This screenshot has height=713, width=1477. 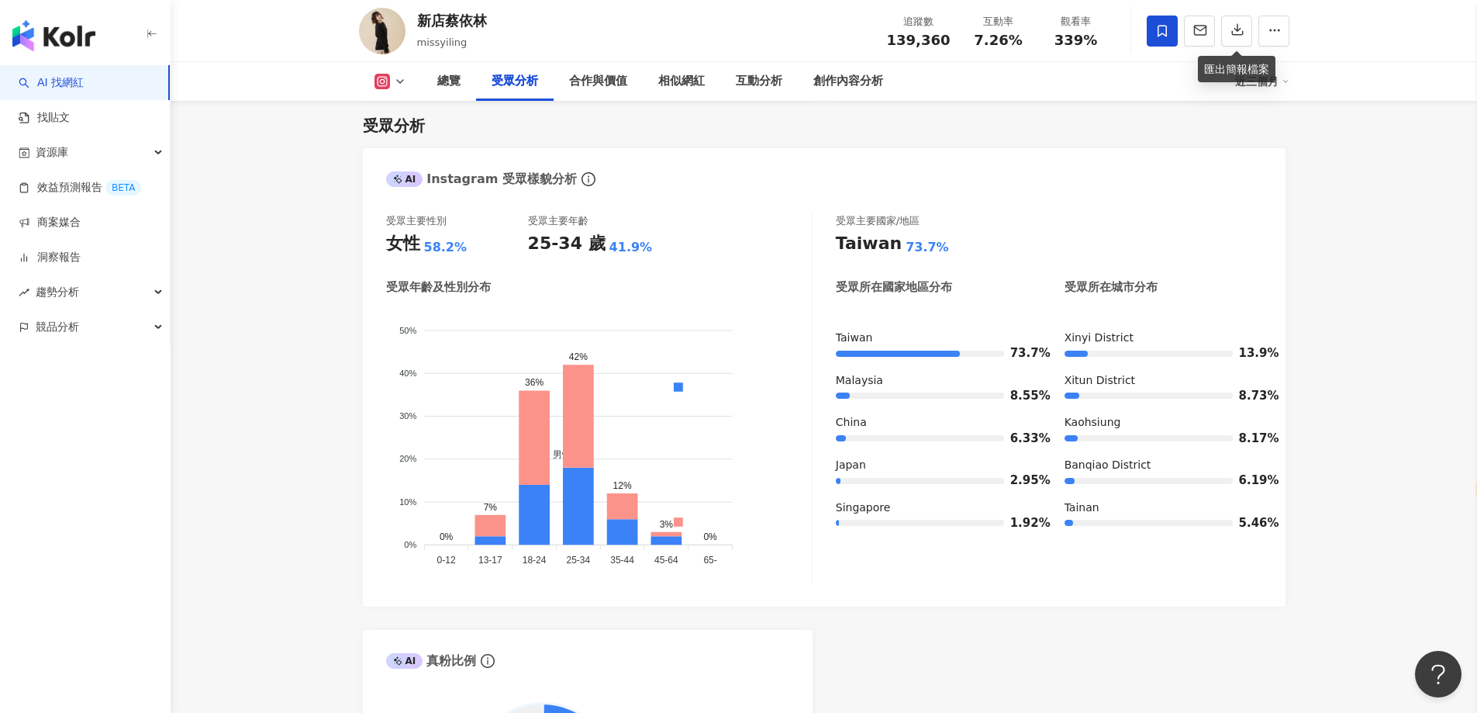 I want to click on div: Tainan, so click(x=1163, y=508).